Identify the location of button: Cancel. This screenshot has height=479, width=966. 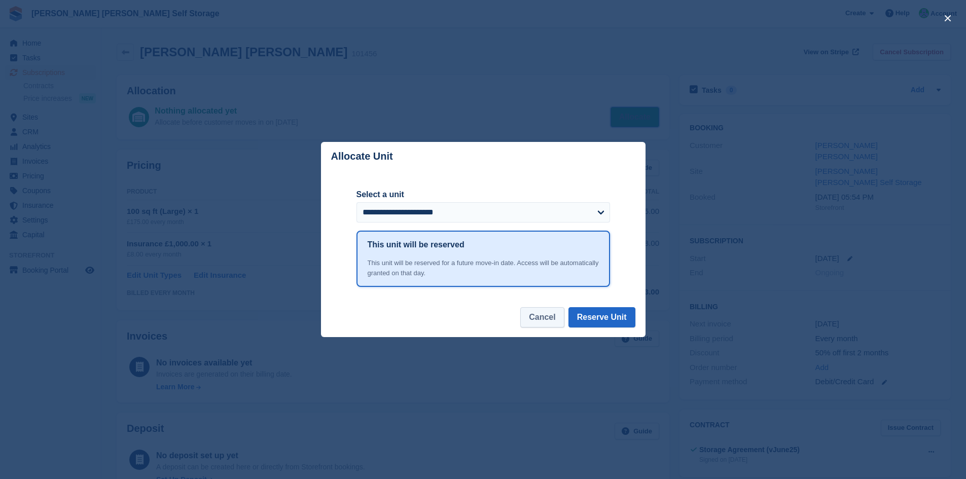
(542, 318).